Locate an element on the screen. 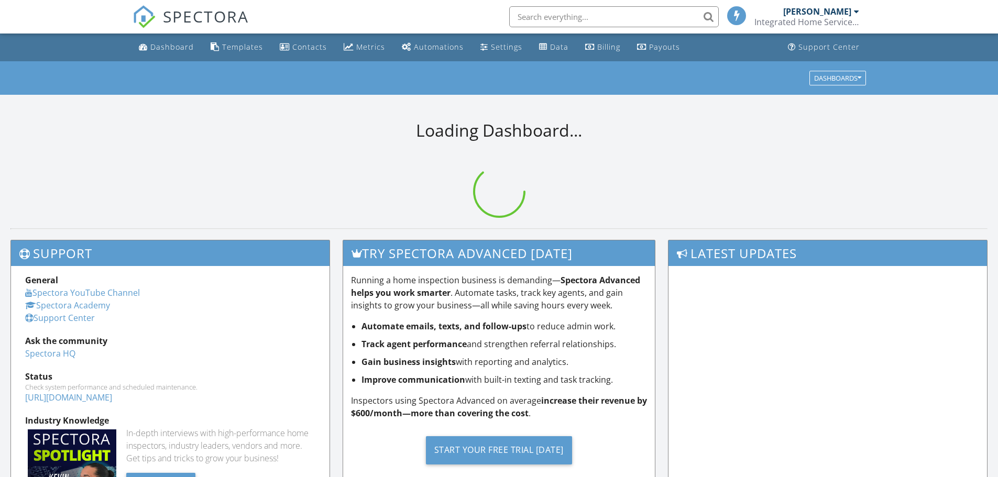  div: Billing is located at coordinates (609, 47).